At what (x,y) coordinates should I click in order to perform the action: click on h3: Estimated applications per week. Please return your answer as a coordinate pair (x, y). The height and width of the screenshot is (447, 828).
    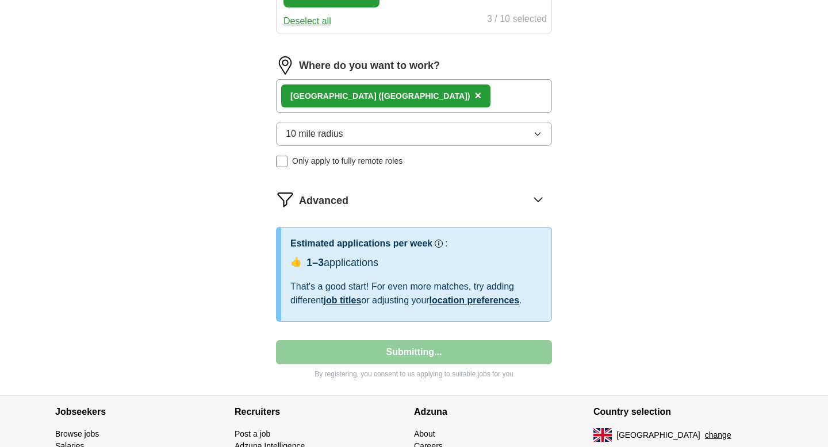
    Looking at the image, I should click on (361, 244).